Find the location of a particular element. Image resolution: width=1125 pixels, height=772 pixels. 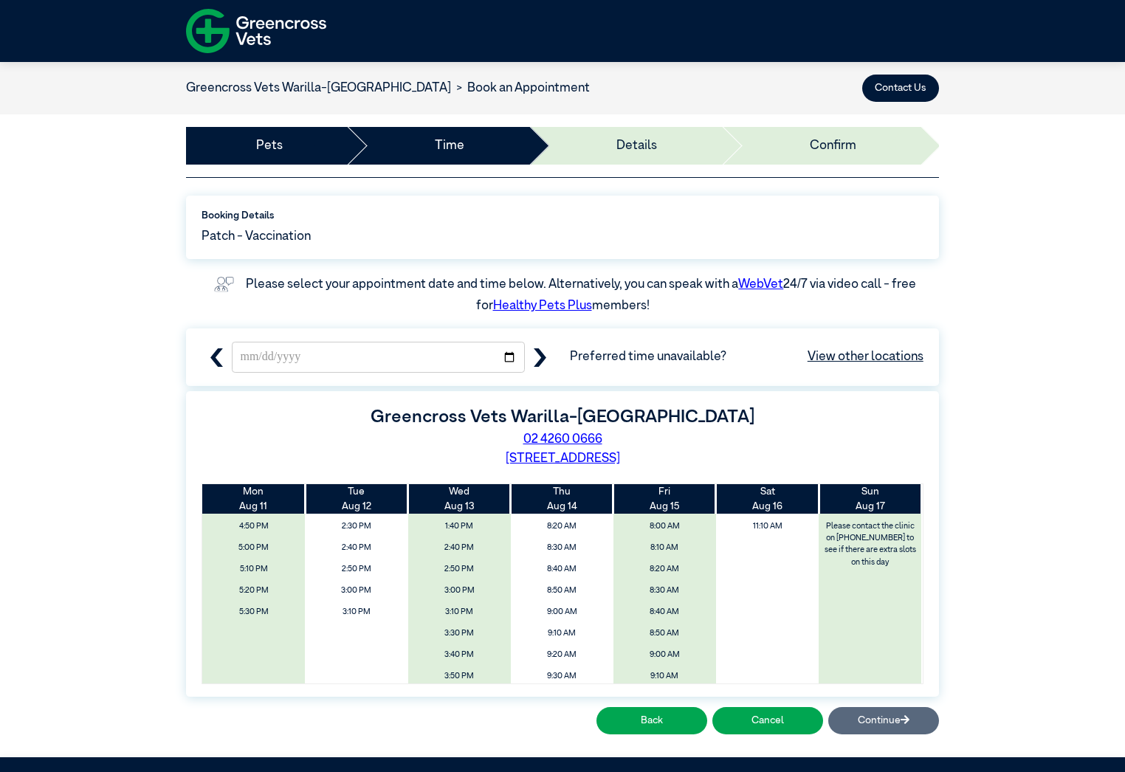

label: Booking Details is located at coordinates (563, 216).